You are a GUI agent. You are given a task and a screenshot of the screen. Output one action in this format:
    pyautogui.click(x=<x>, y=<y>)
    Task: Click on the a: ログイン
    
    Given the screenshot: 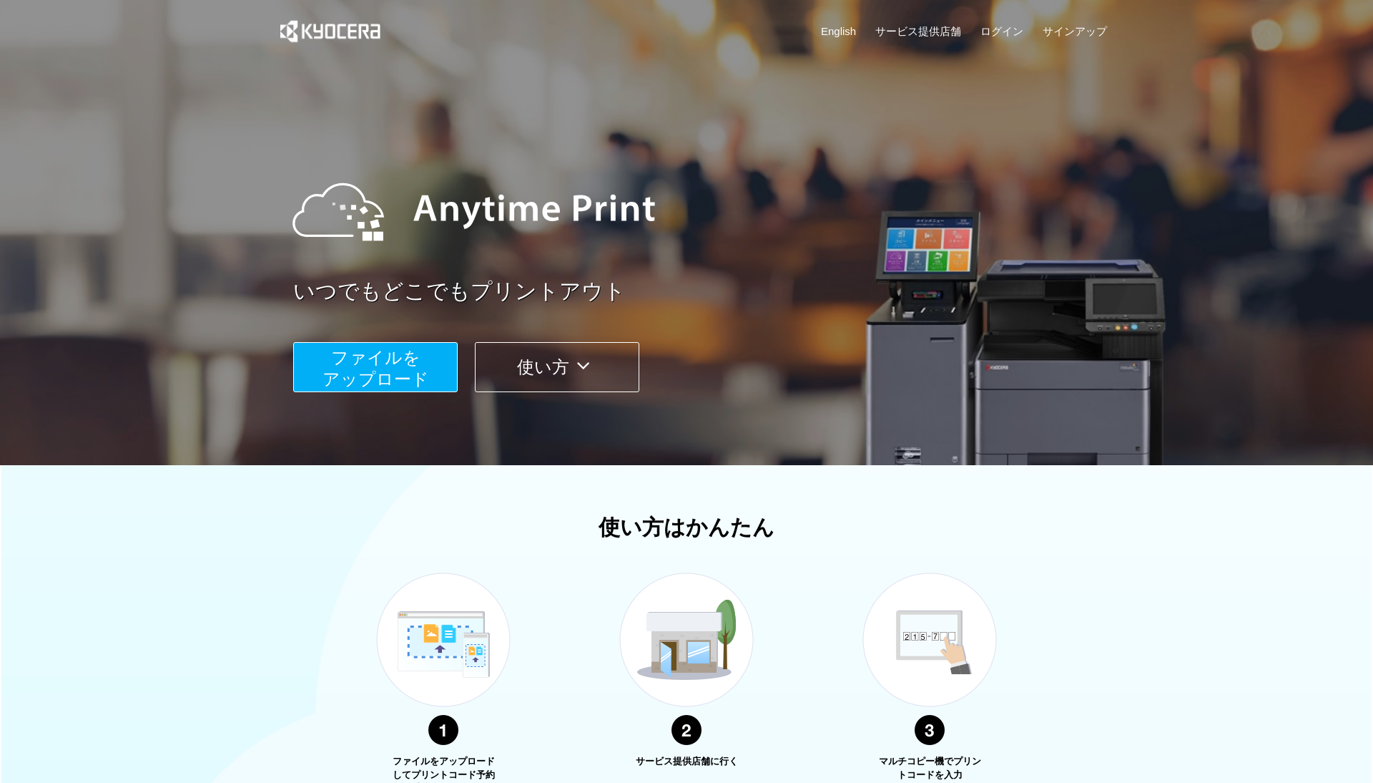 What is the action you would take?
    pyautogui.click(x=1002, y=31)
    